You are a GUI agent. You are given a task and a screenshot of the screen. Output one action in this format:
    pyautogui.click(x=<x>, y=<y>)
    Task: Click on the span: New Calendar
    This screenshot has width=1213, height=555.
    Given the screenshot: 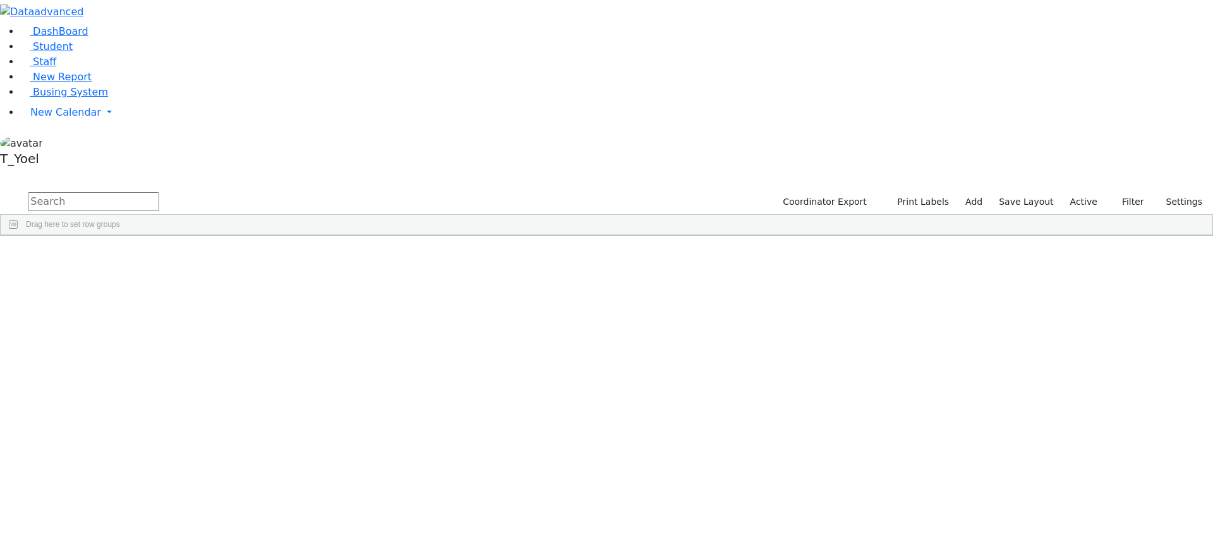 What is the action you would take?
    pyautogui.click(x=66, y=112)
    